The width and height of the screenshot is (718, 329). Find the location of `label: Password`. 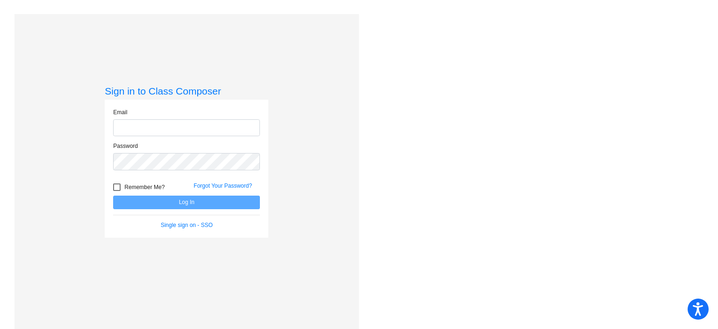

label: Password is located at coordinates (125, 146).